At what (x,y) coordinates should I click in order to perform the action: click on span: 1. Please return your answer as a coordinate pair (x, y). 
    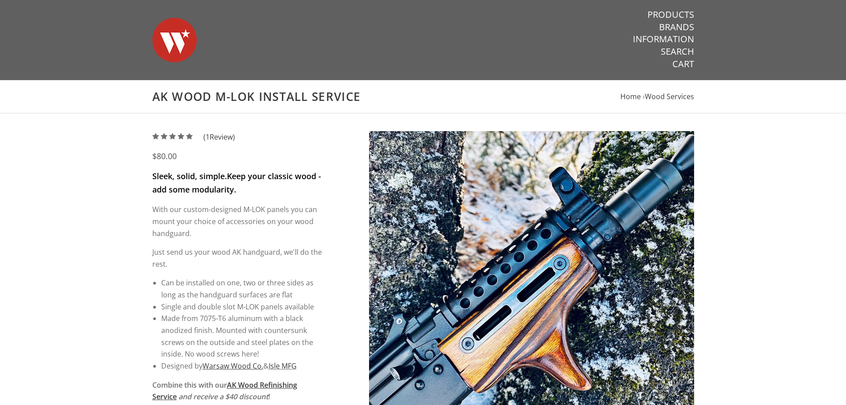
    Looking at the image, I should click on (207, 137).